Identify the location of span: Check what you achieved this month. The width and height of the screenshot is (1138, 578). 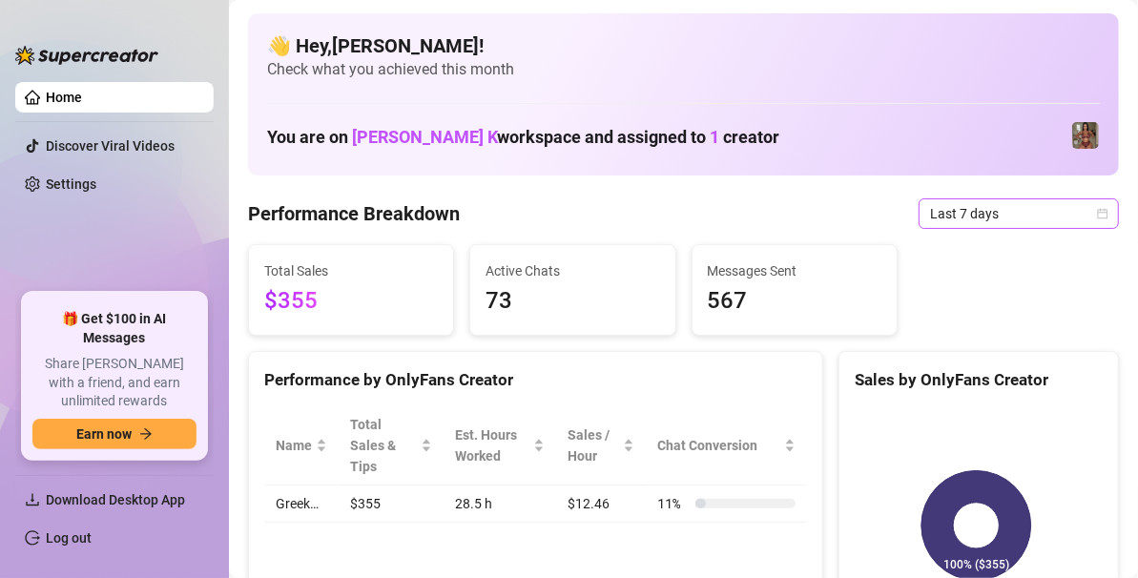
(683, 70).